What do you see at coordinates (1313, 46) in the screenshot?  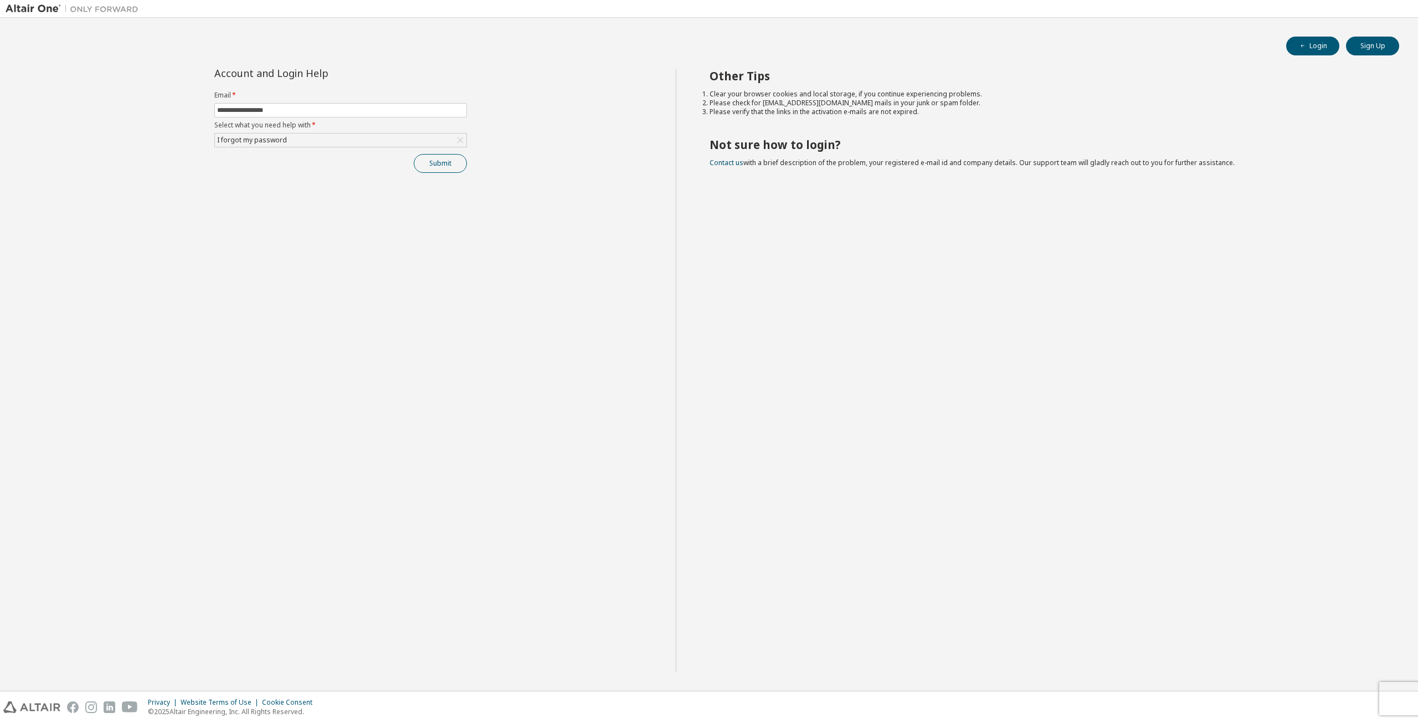 I see `button: Login` at bounding box center [1313, 46].